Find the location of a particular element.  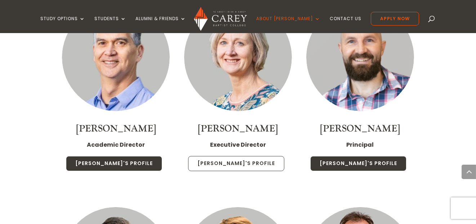

a: Staff Thumbnail - Chris Berry is located at coordinates (238, 57).